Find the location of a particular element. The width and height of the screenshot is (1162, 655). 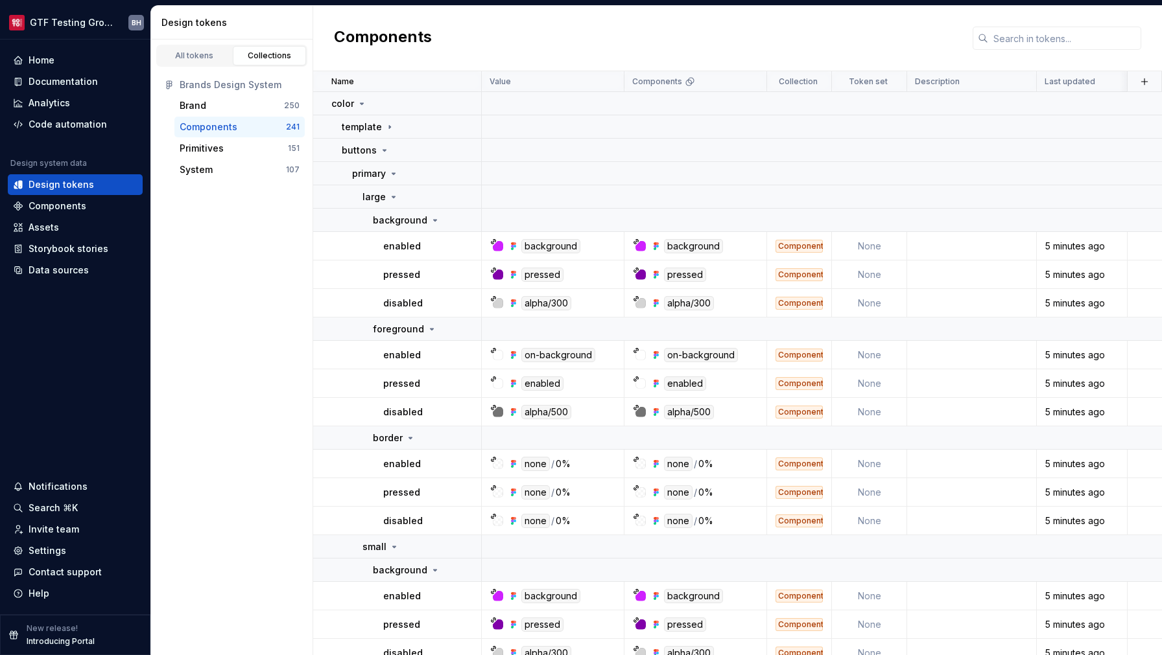

a: Brand250 is located at coordinates (239, 106).